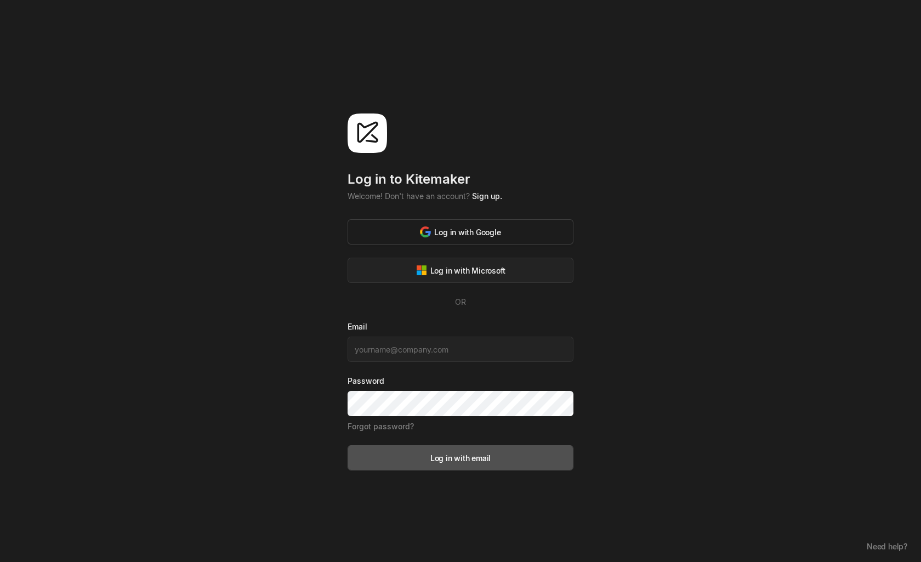 The image size is (921, 562). What do you see at coordinates (460, 232) in the screenshot?
I see `button: Log in with Google` at bounding box center [460, 232].